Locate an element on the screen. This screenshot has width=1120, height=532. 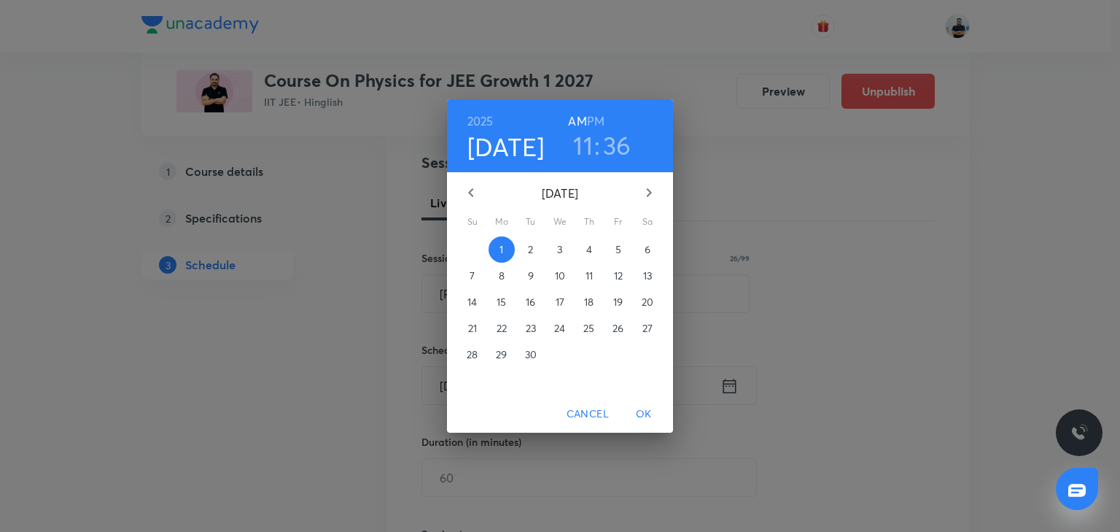
h3: 36 is located at coordinates (617, 145).